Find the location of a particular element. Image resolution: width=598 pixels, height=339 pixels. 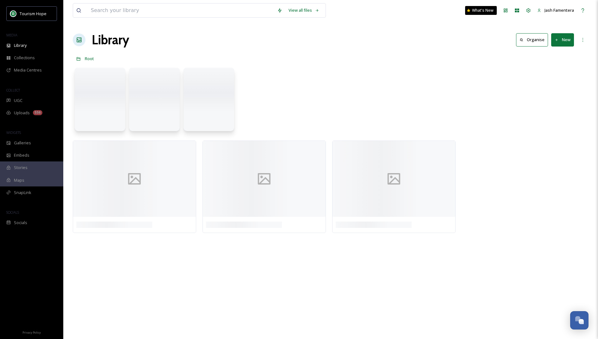

a: View all files is located at coordinates (304, 10).